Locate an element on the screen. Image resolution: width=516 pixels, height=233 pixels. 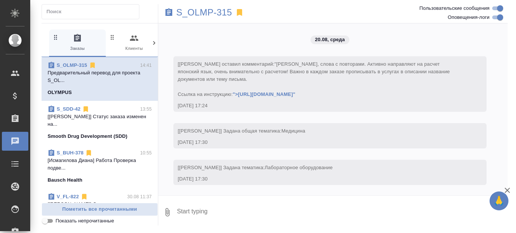
span: Медицина is located at coordinates (293, 131).